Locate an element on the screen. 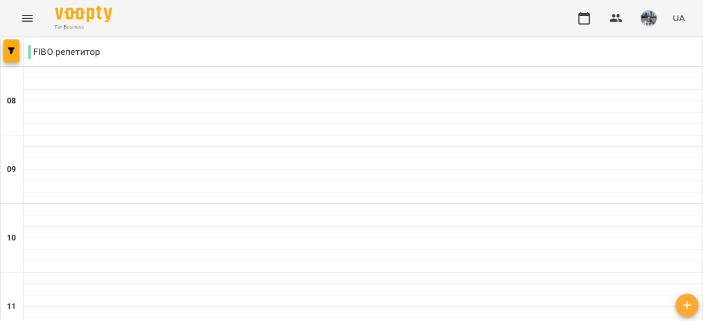 The width and height of the screenshot is (703, 321). button: Menu is located at coordinates (27, 18).